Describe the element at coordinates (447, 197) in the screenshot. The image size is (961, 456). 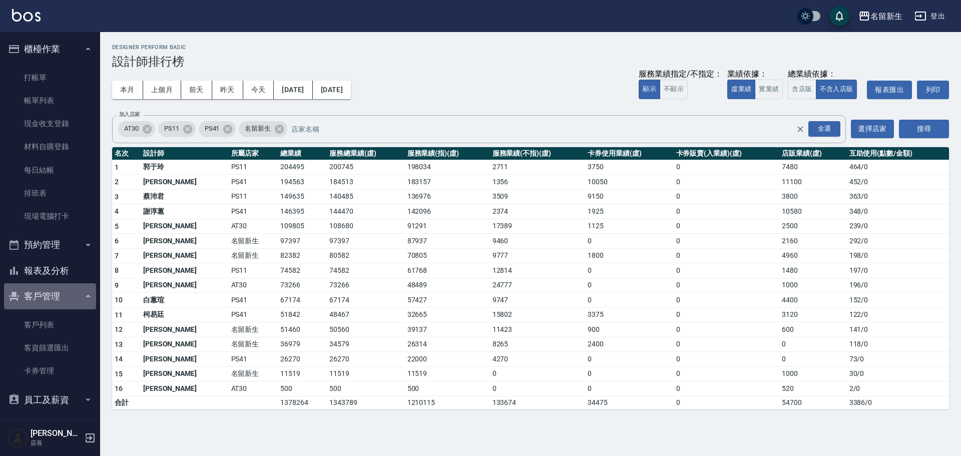
I see `td: 136976` at that location.